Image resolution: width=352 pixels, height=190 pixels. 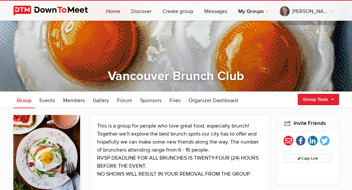 I want to click on a: Events, so click(x=47, y=100).